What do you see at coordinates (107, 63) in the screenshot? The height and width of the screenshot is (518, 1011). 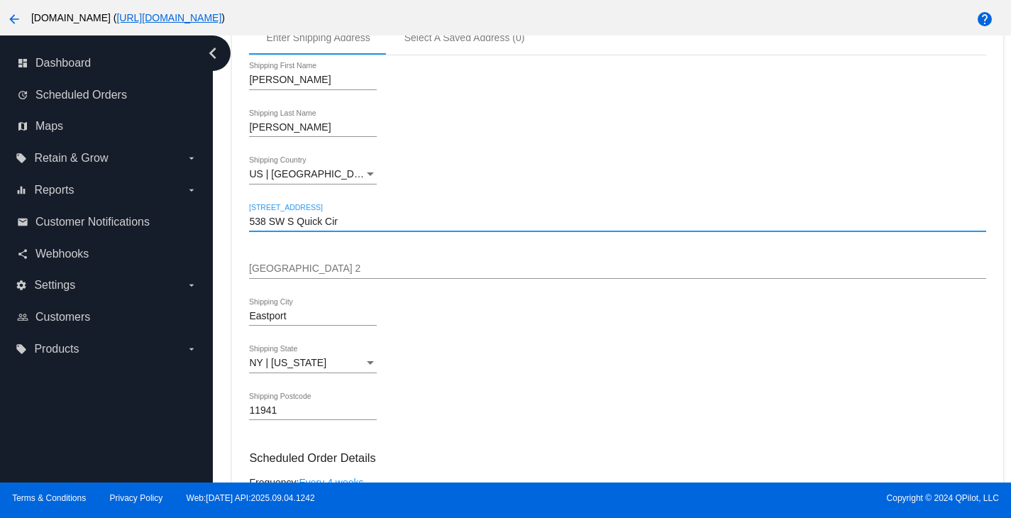 I see `a: dashboard Dashboard` at bounding box center [107, 63].